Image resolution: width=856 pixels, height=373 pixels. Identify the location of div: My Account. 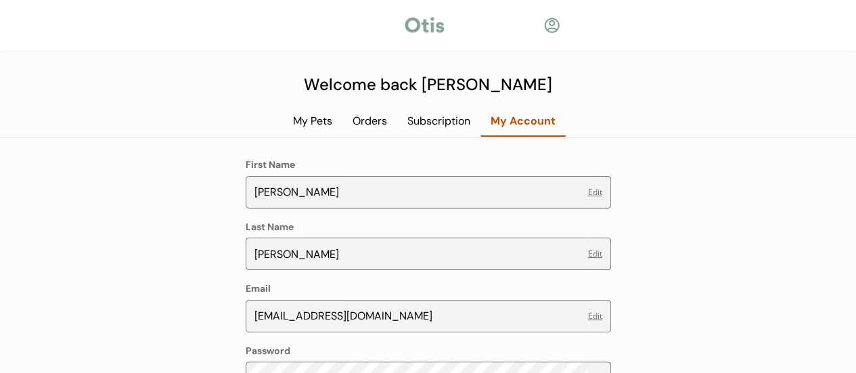
(523, 121).